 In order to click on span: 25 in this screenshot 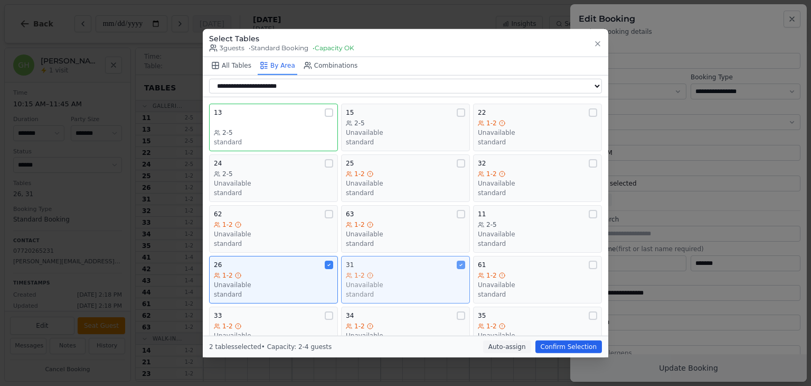, I will do `click(350, 163)`.